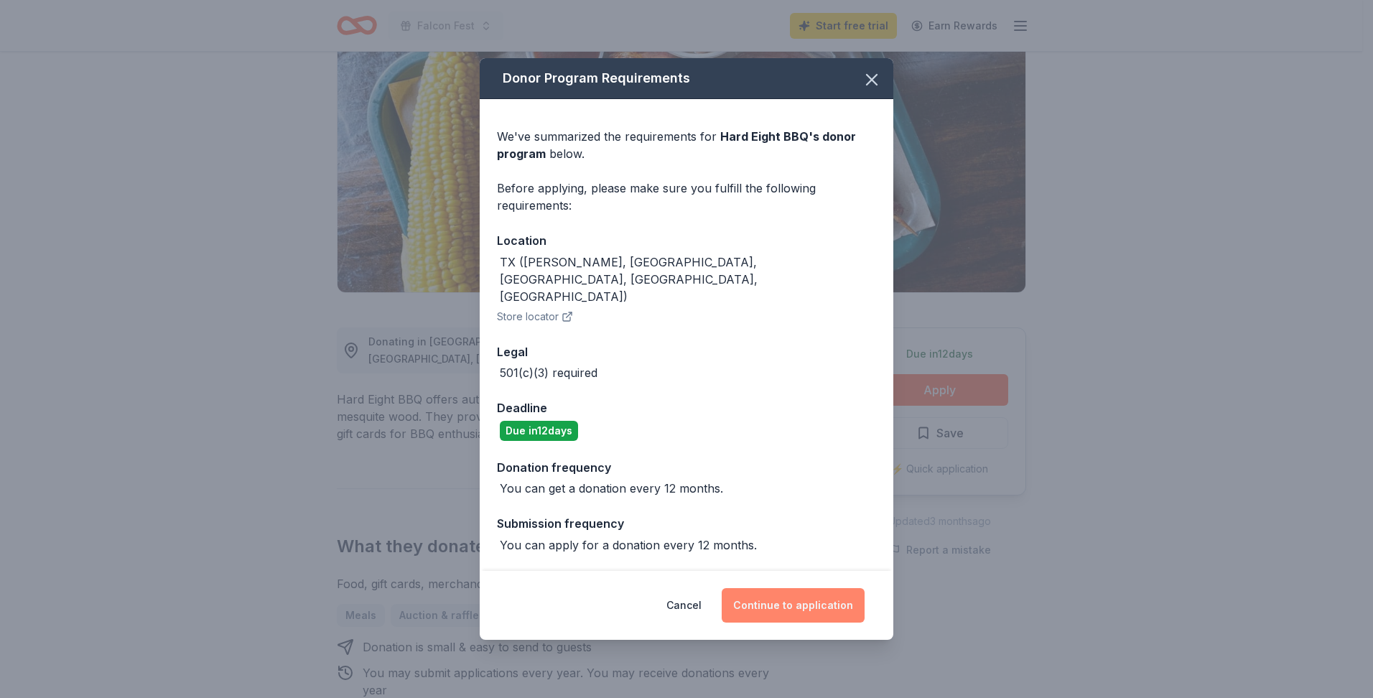 Image resolution: width=1373 pixels, height=698 pixels. Describe the element at coordinates (686, 197) in the screenshot. I see `div: Before applying, please make sure you fulfill the following requirements:` at that location.